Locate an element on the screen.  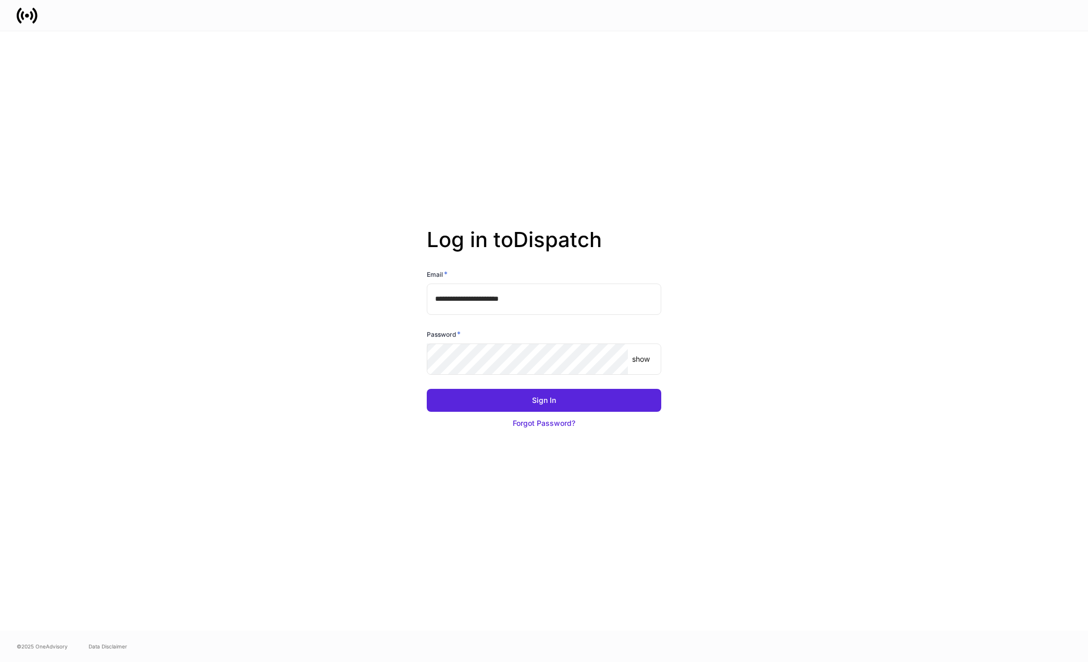
h6: Password is located at coordinates (443, 334).